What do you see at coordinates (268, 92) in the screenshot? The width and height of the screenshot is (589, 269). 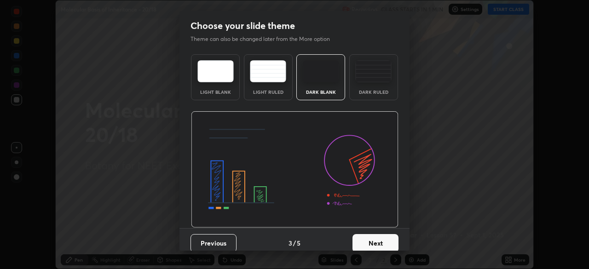 I see `div: Light Ruled` at bounding box center [268, 92].